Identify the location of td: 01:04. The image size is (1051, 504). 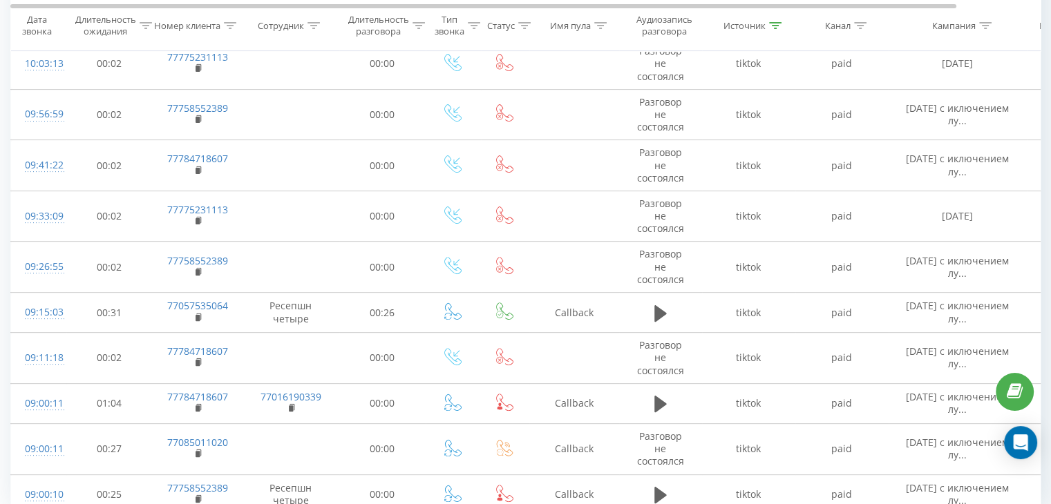
(109, 404).